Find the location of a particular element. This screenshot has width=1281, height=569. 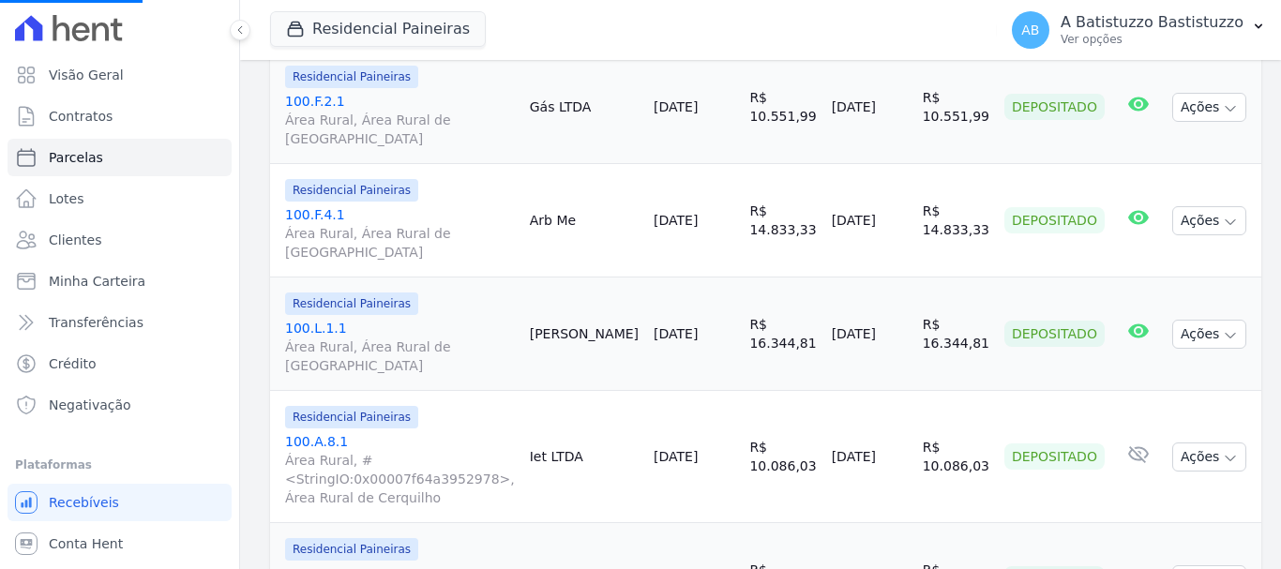

p: Ver opções is located at coordinates (1152, 39).